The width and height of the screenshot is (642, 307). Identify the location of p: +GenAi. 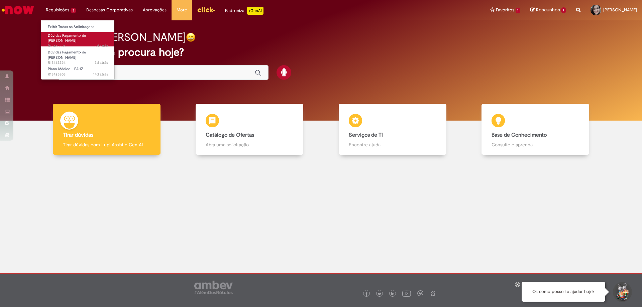
(255, 11).